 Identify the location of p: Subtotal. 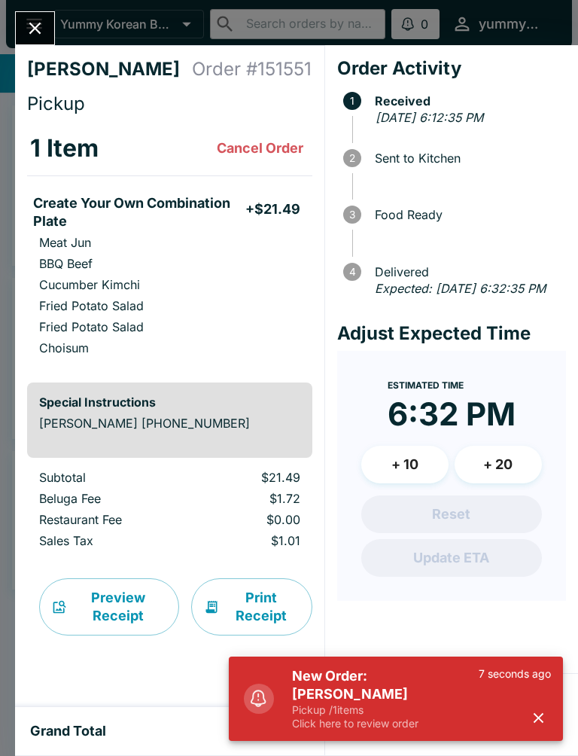
(108, 477).